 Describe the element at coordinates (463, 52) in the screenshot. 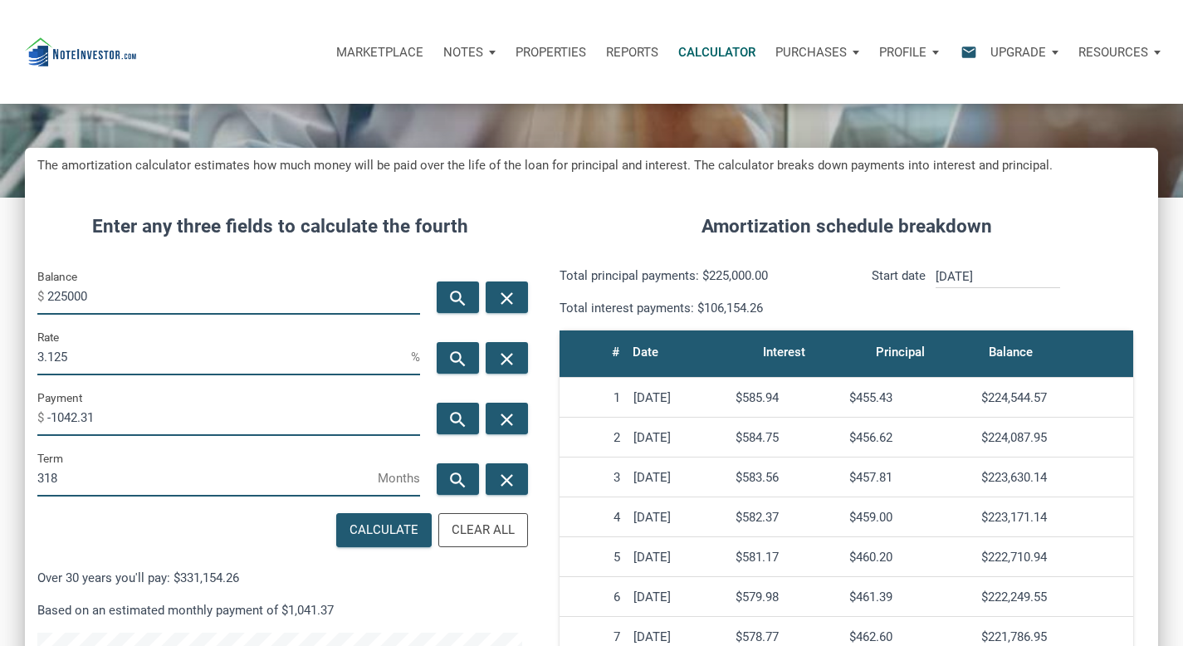

I see `p: Notes` at that location.